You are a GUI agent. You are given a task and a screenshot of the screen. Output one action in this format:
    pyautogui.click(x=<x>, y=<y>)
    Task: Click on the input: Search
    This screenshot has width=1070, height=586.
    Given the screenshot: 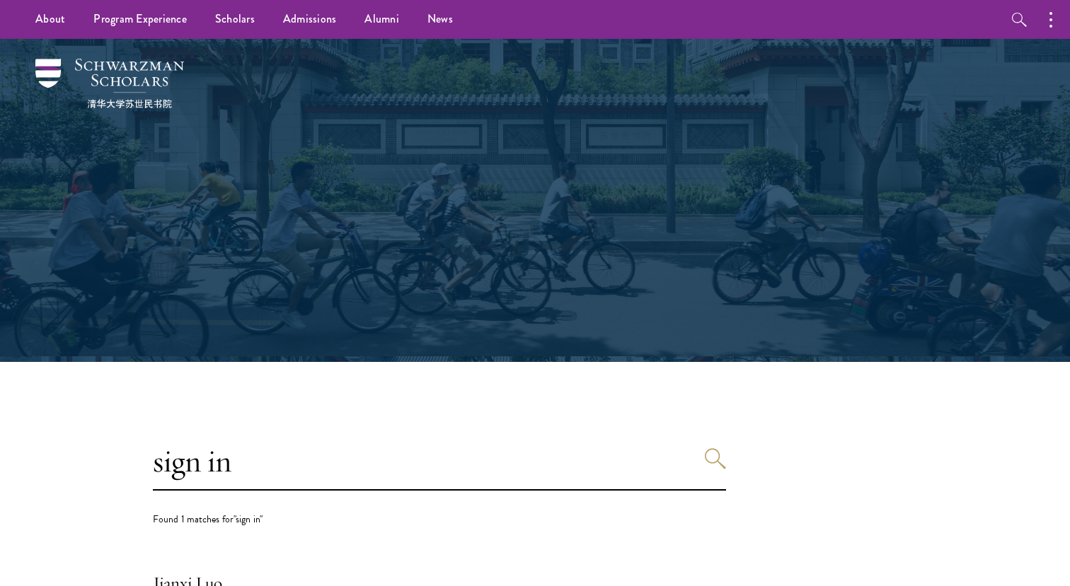 What is the action you would take?
    pyautogui.click(x=439, y=462)
    